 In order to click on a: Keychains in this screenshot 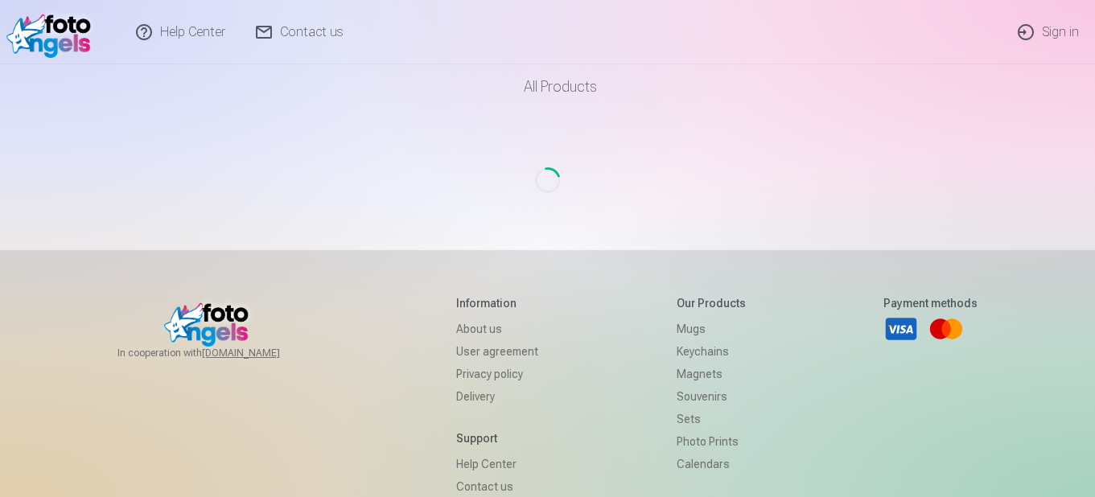, I will do `click(711, 351)`.